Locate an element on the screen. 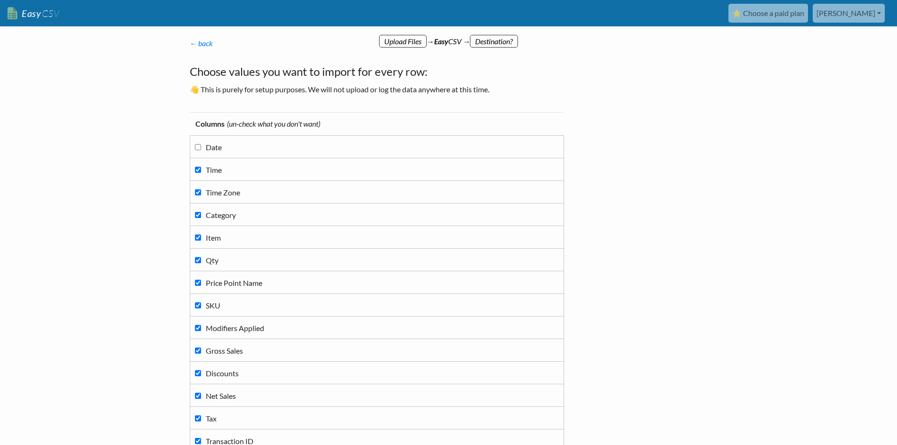  span: Modifiers Applied is located at coordinates (235, 328).